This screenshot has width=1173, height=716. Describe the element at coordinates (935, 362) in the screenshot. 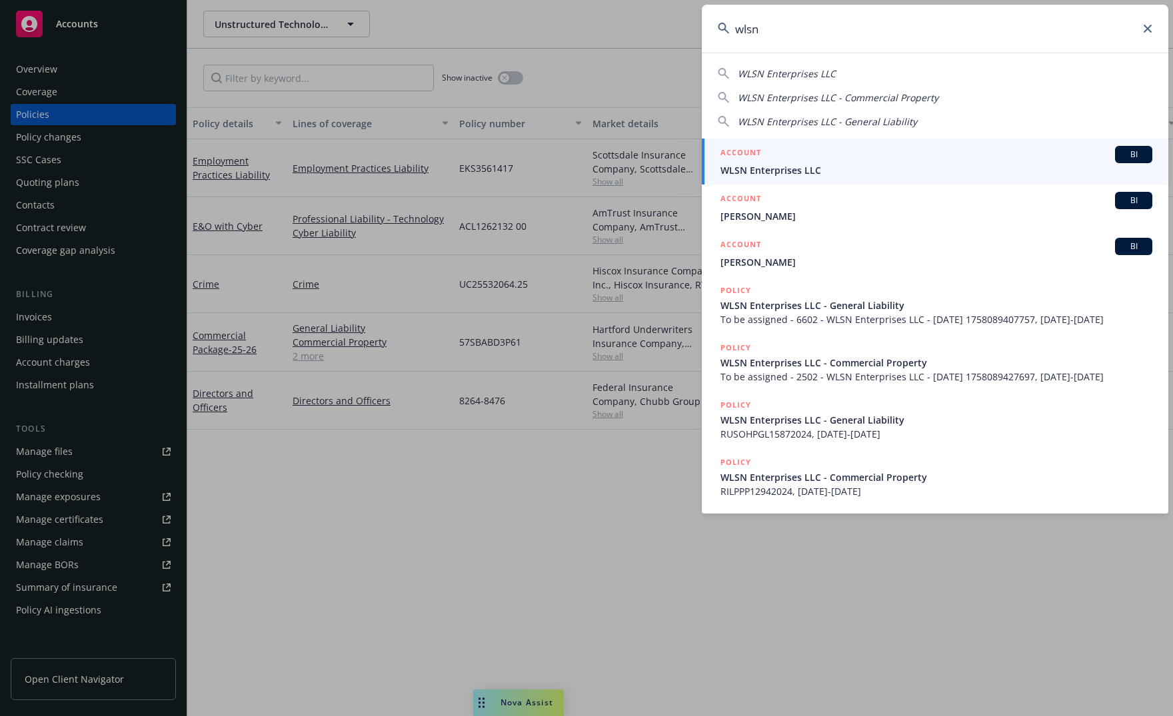

I see `a: POLICYWLSN Enterprises LLC - Commercial PropertyTo be assigned - 2502 - WLSN Enterprises LLC - [D...` at that location.